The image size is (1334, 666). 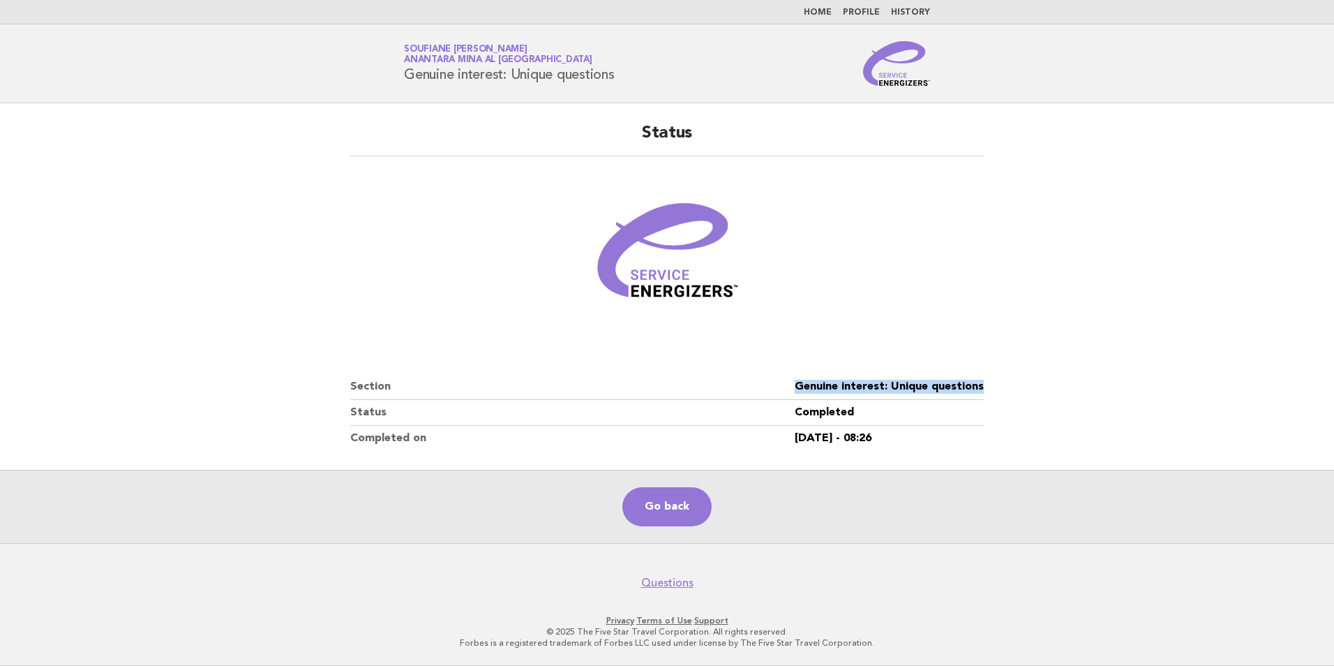 What do you see at coordinates (889, 412) in the screenshot?
I see `dd: Completed` at bounding box center [889, 412].